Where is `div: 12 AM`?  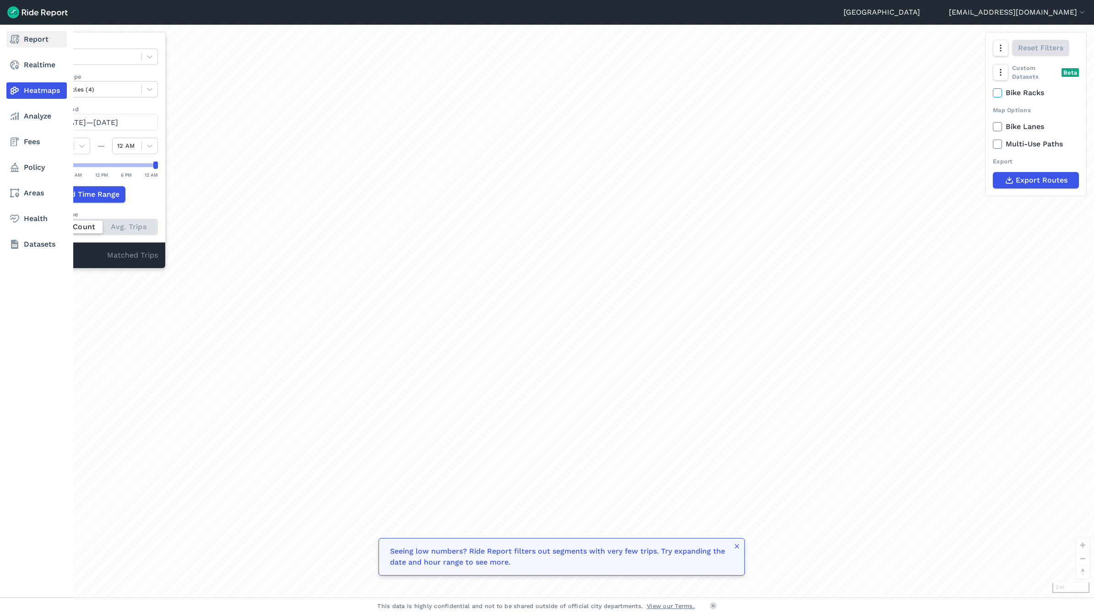
div: 12 AM is located at coordinates (151, 175).